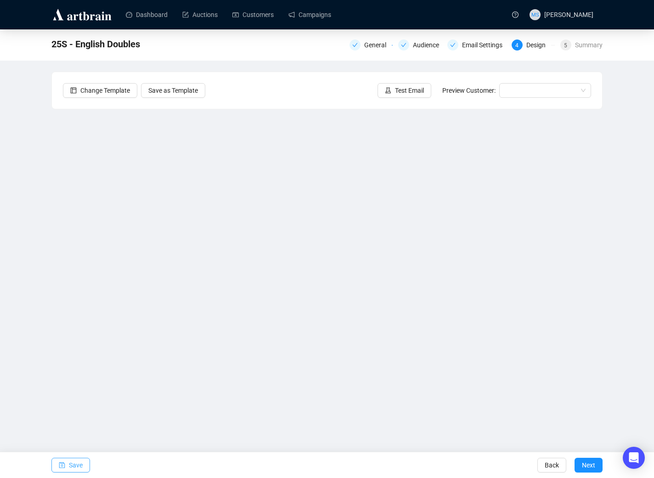  Describe the element at coordinates (551, 465) in the screenshot. I see `button: Back` at that location.